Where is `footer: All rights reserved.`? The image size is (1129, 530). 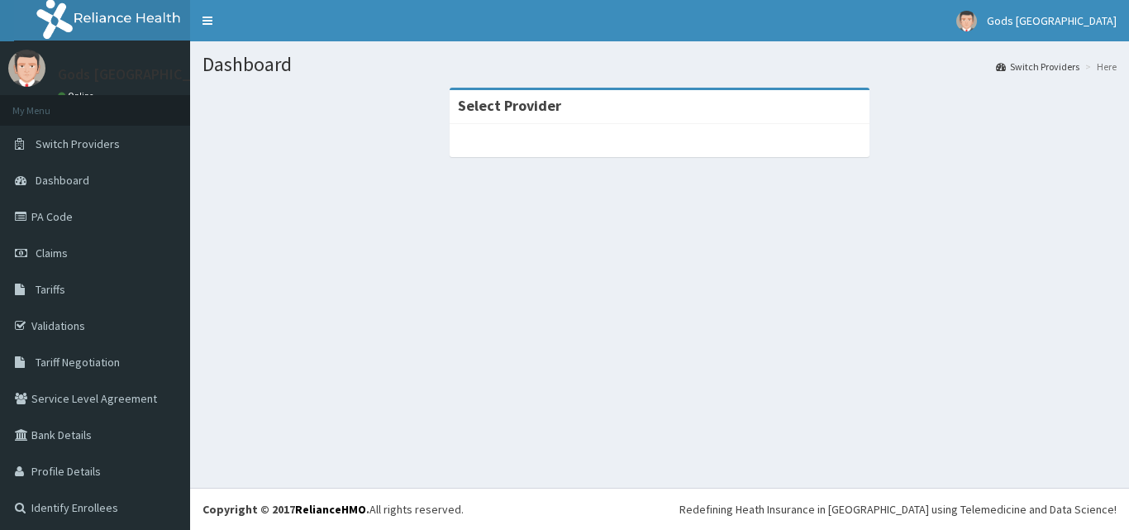 footer: All rights reserved. is located at coordinates (659, 508).